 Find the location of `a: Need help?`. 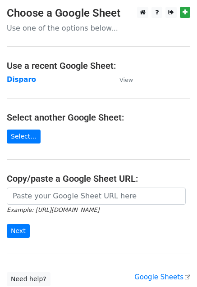

a: Need help? is located at coordinates (28, 279).